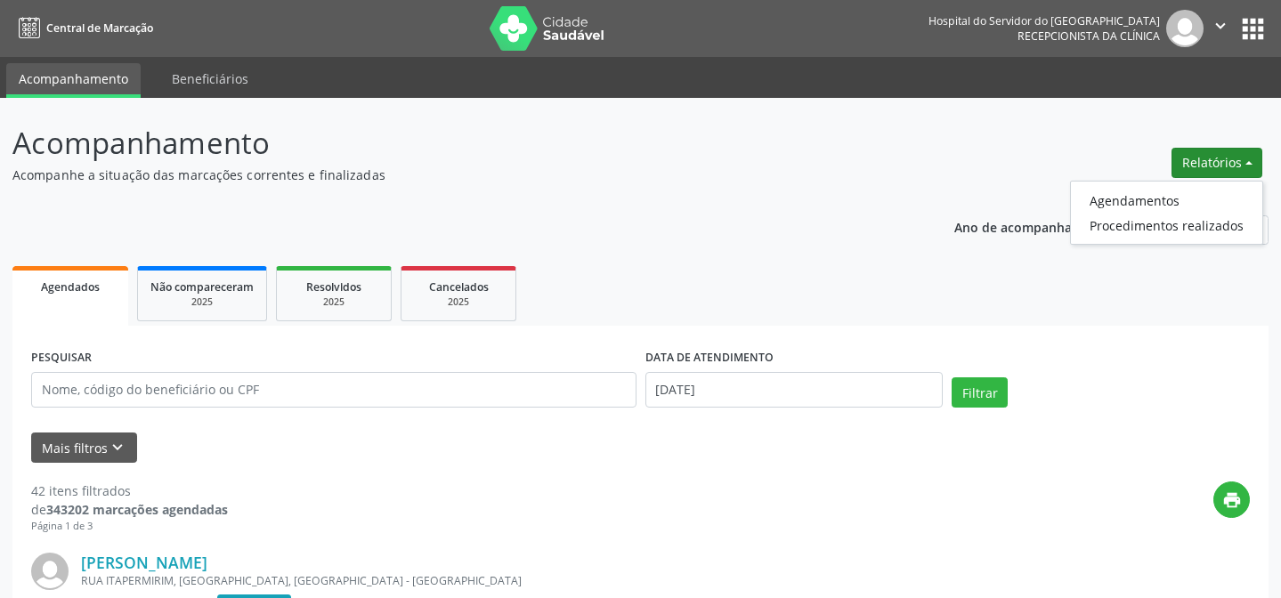  Describe the element at coordinates (137, 509) in the screenshot. I see `strong: 343202 marcações agendadas` at that location.